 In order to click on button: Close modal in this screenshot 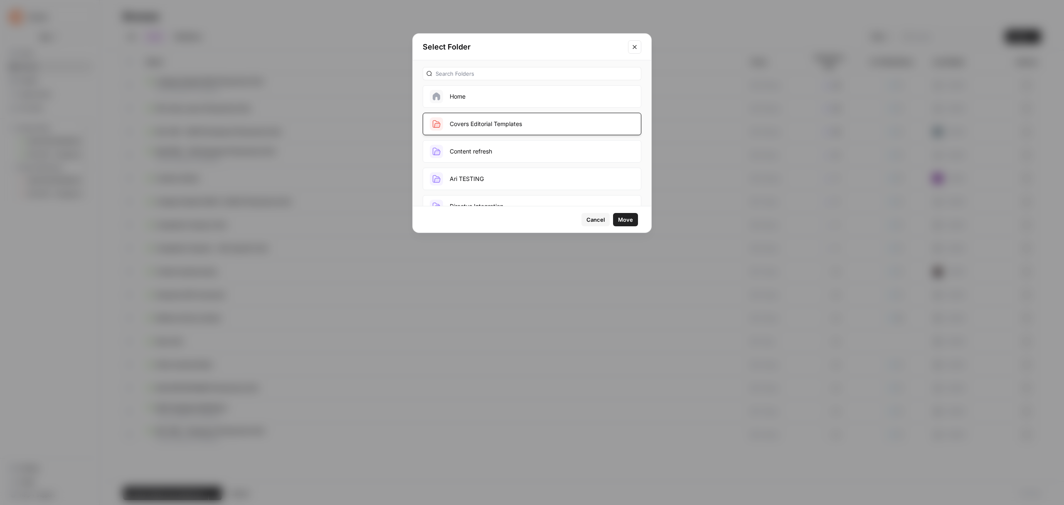, I will do `click(635, 47)`.